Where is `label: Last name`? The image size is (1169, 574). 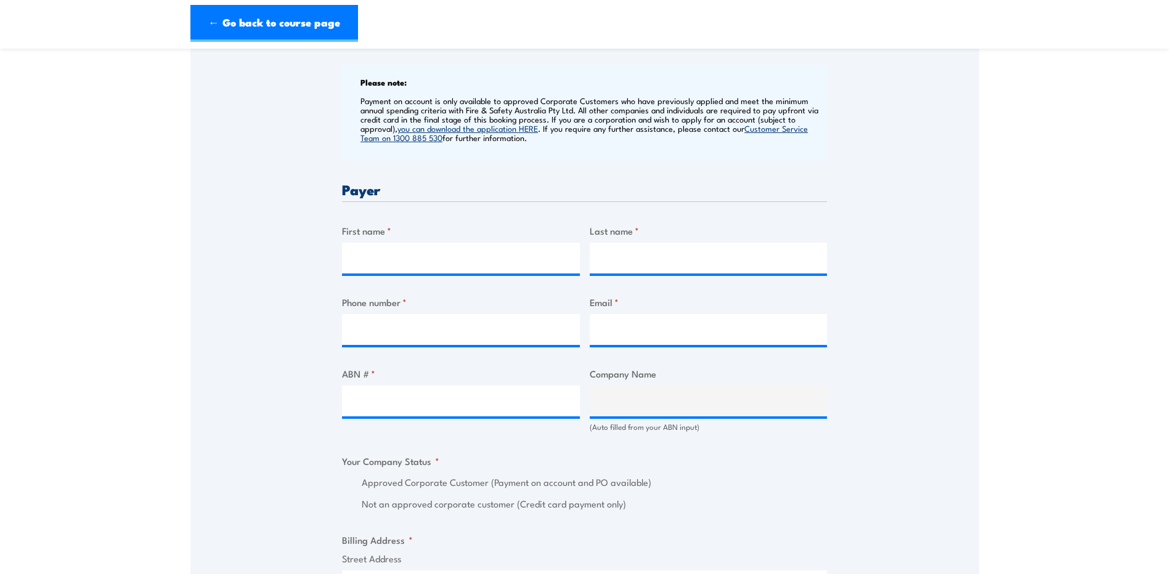 label: Last name is located at coordinates (709, 230).